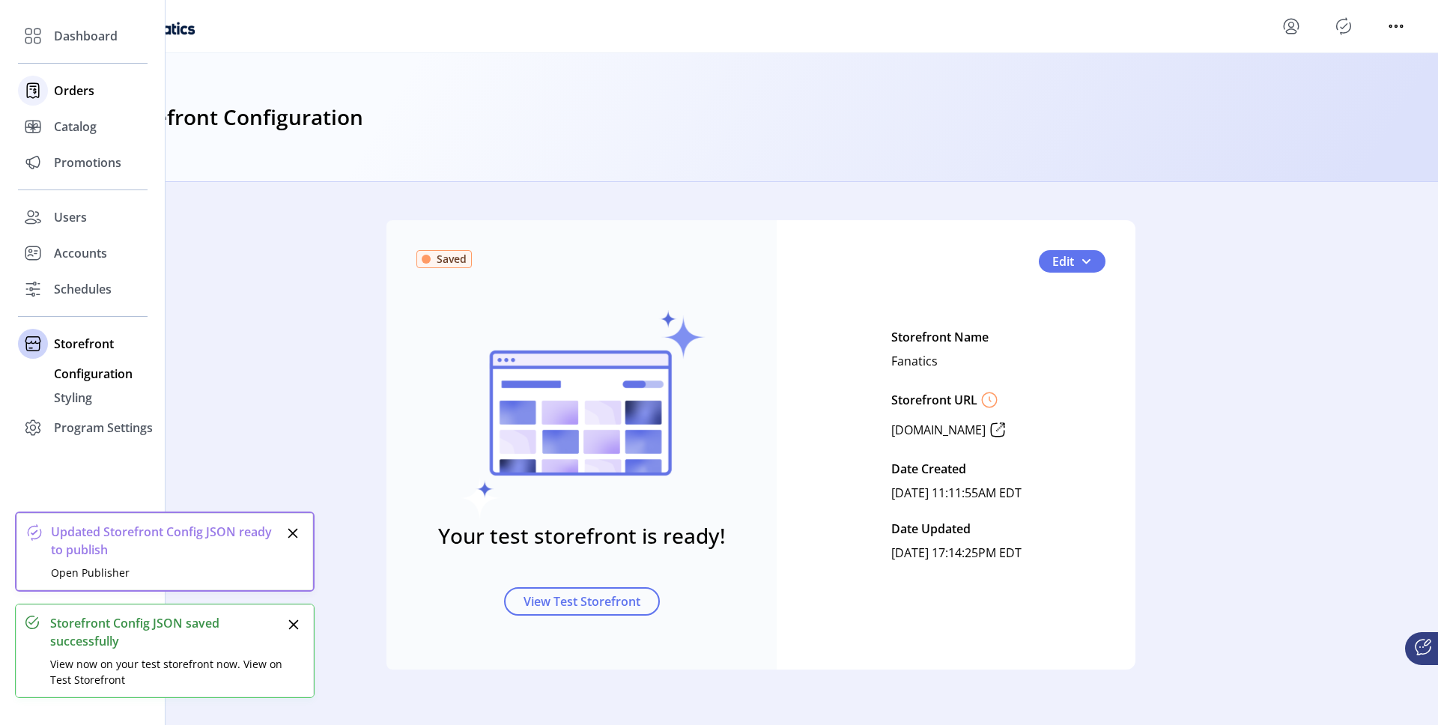 The image size is (1438, 725). Describe the element at coordinates (1344, 26) in the screenshot. I see `button: Publisher Panel` at that location.